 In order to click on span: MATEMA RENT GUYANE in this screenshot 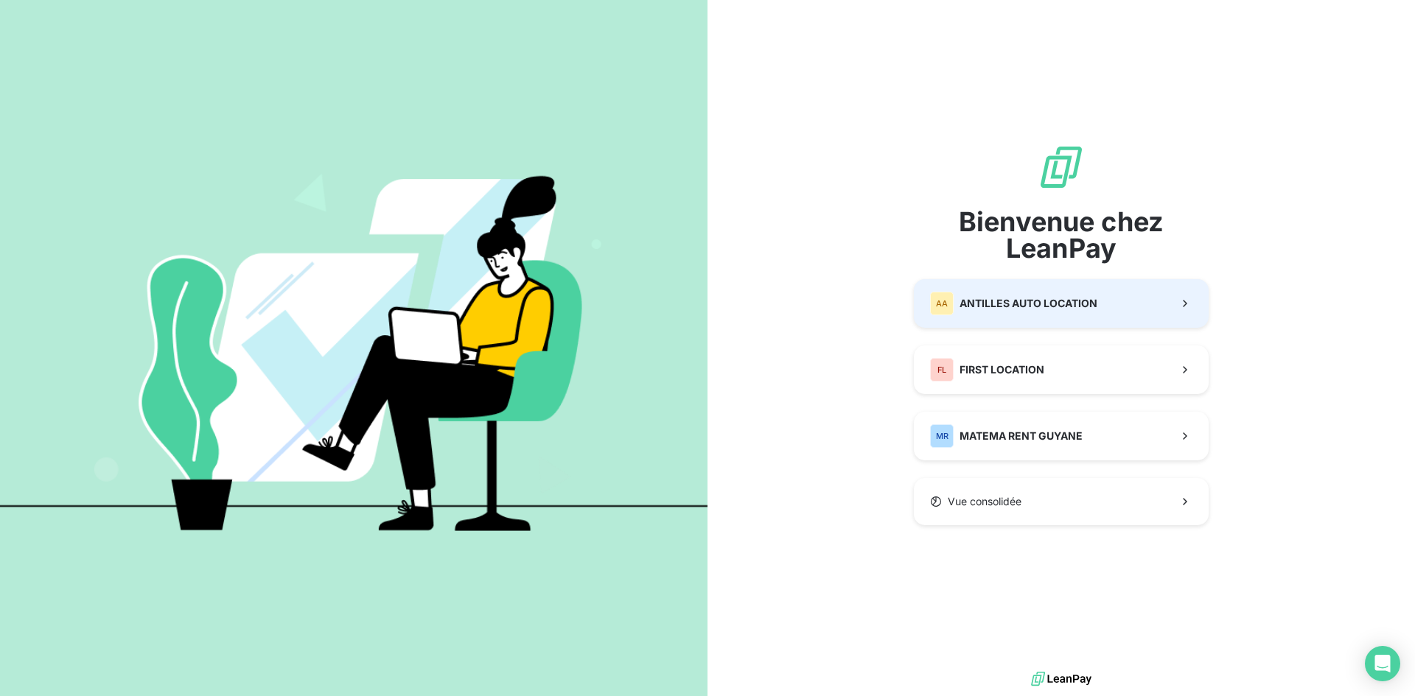, I will do `click(1020, 436)`.